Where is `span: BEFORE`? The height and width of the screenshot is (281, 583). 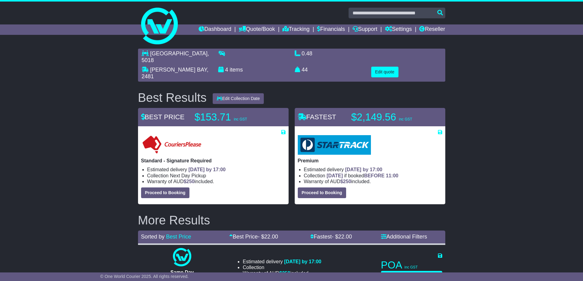 span: BEFORE is located at coordinates (374, 176).